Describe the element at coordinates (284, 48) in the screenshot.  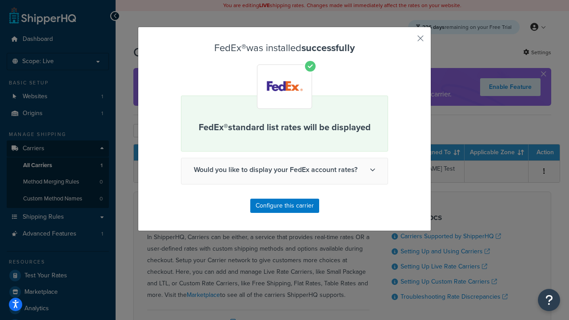
I see `h3: FedEx® was installed` at that location.